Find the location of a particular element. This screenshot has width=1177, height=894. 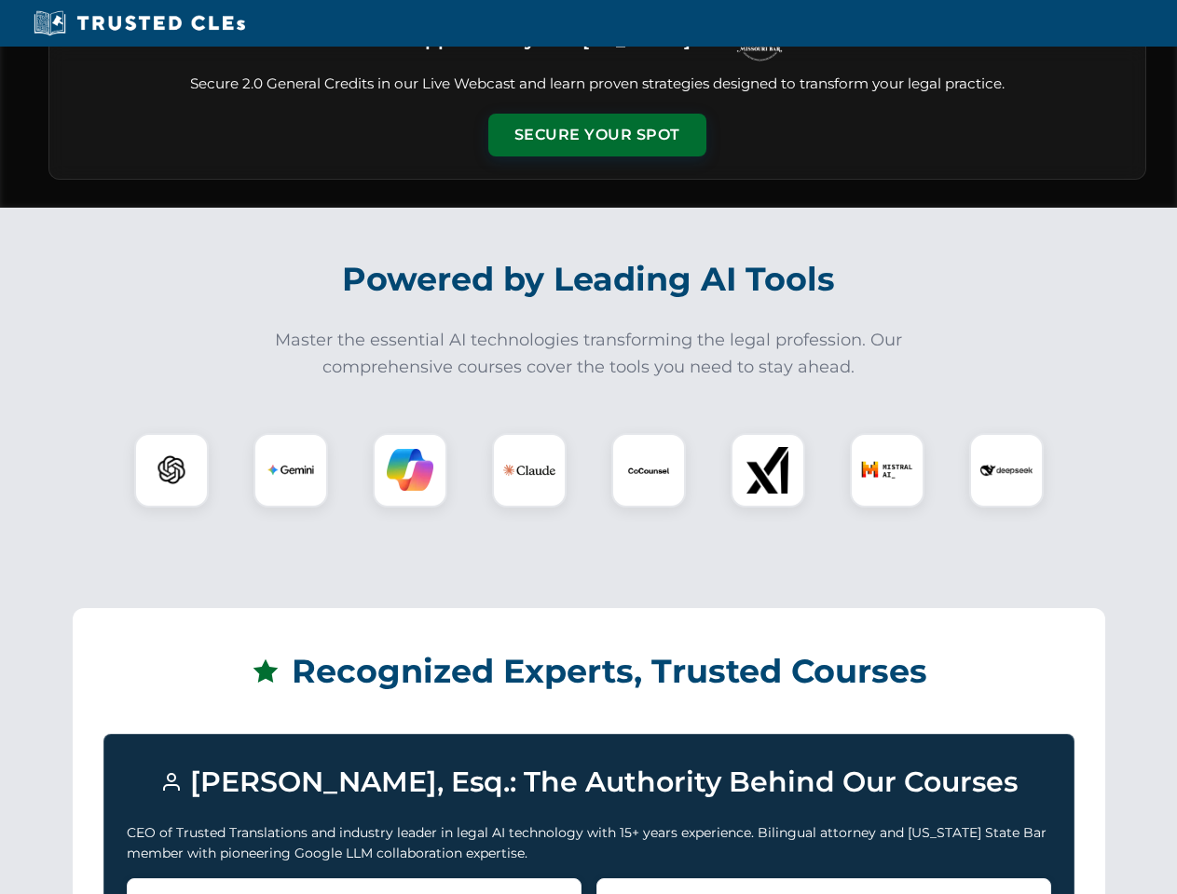

p: CEO of Trusted Translations and industry leader in legal AI technology with 15+ years experience.... is located at coordinates (589, 843).